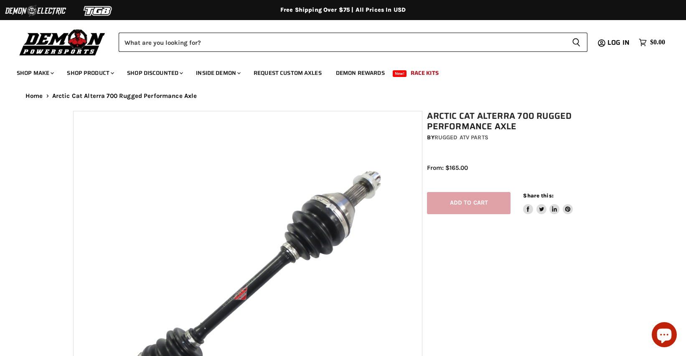  Describe the element at coordinates (522, 121) in the screenshot. I see `h1: Arctic Cat Alterra 700 Rugged Performance Axle` at that location.